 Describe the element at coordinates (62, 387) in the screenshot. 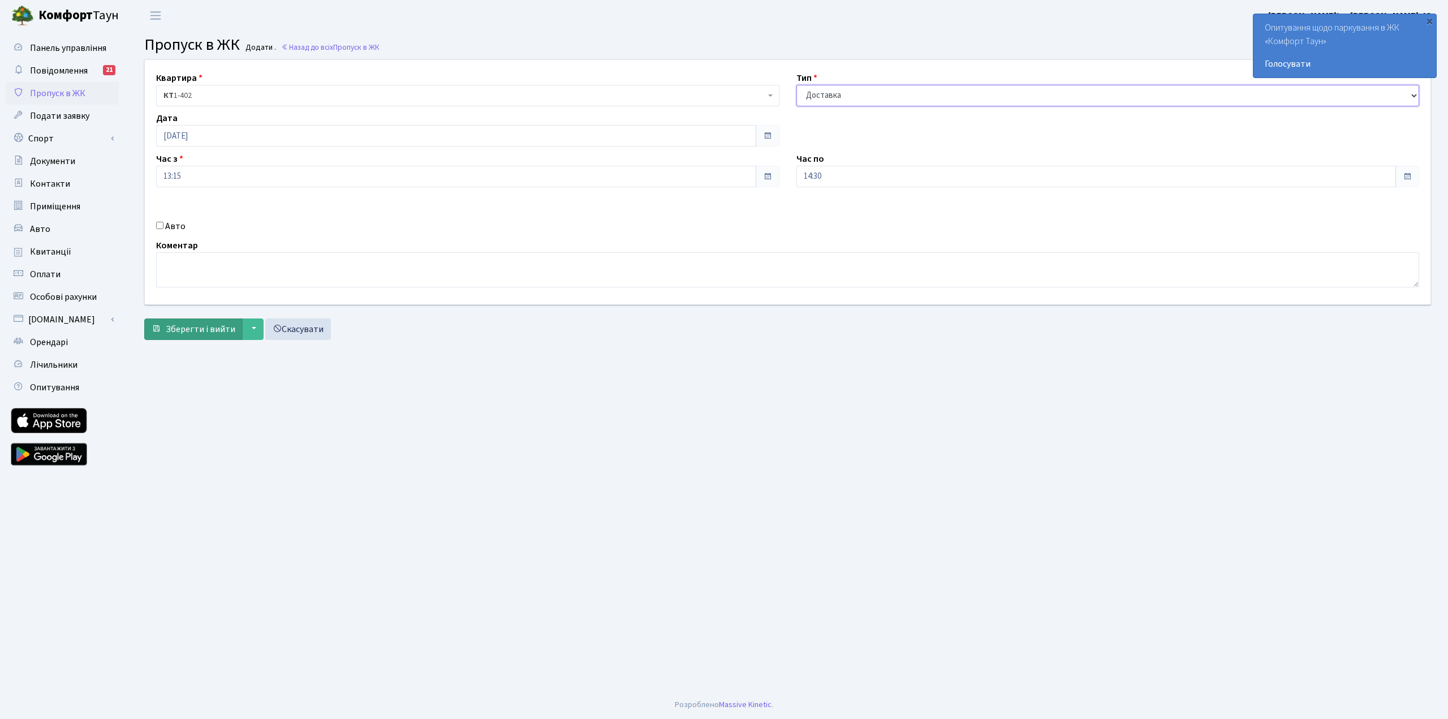

I see `a: Опитування` at that location.